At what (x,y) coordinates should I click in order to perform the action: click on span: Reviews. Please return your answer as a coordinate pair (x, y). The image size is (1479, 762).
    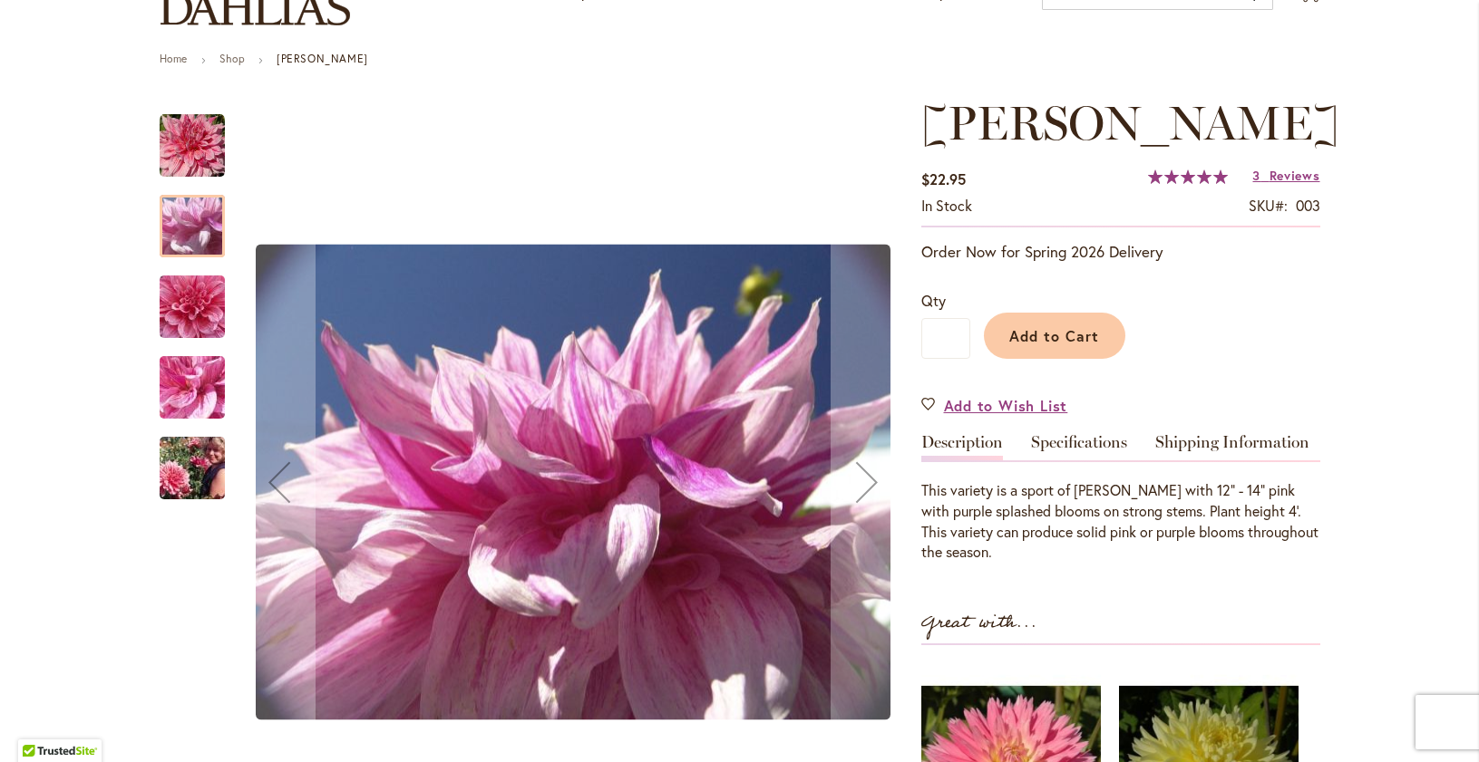
    Looking at the image, I should click on (1295, 175).